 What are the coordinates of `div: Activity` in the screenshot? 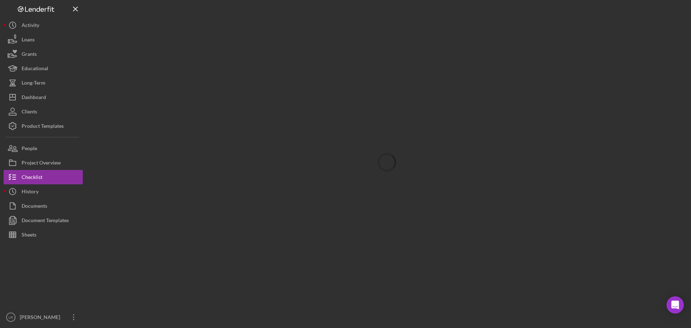 It's located at (30, 26).